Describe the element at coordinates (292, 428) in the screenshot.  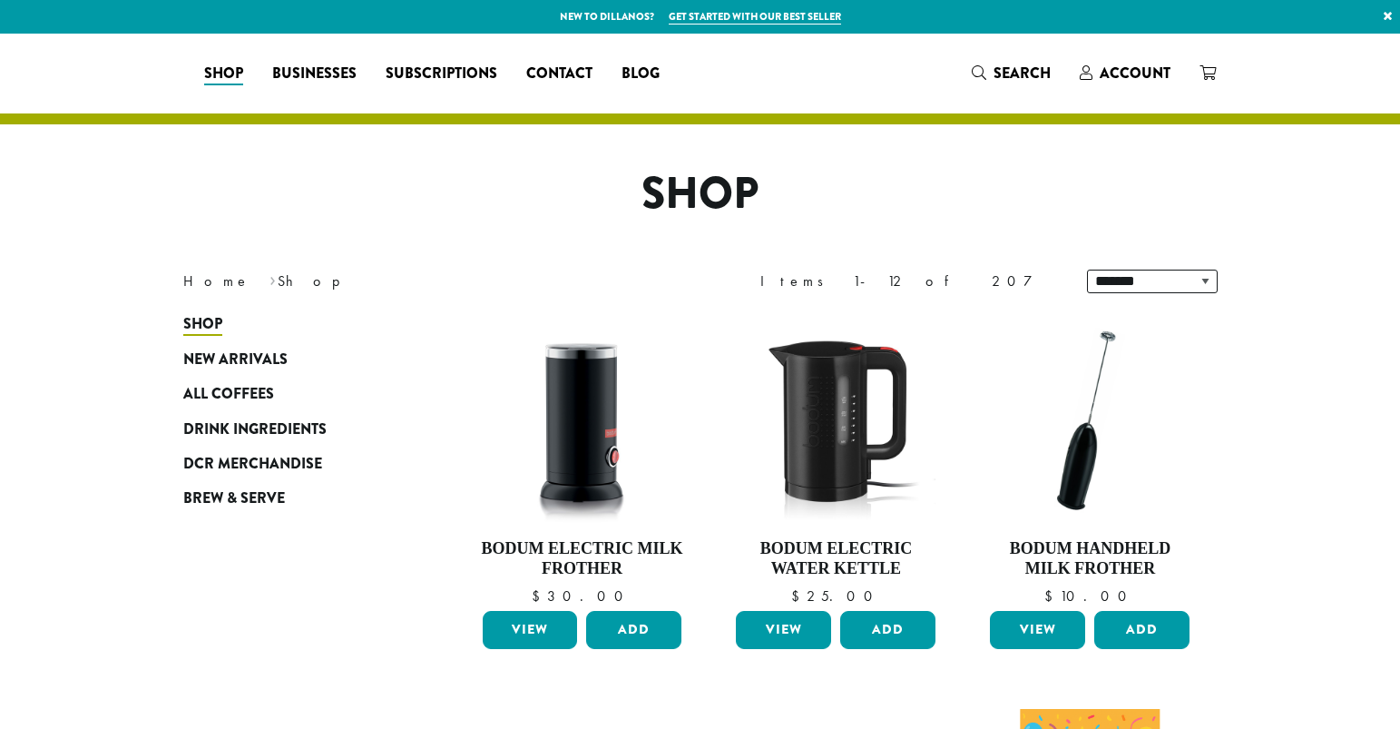
I see `a: Drink Ingredients` at that location.